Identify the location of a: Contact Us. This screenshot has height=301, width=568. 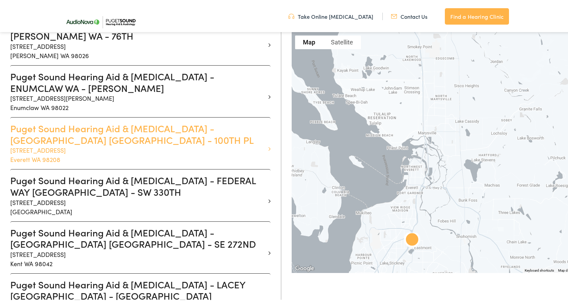
(409, 15).